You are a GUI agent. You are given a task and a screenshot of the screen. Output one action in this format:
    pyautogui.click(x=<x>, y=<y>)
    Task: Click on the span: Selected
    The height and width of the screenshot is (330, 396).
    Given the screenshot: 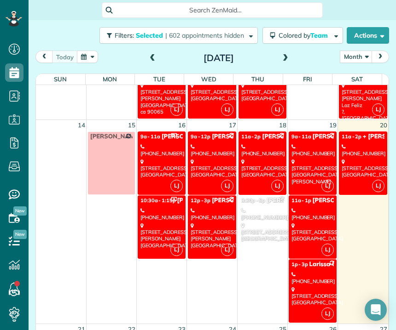 What is the action you would take?
    pyautogui.click(x=150, y=35)
    